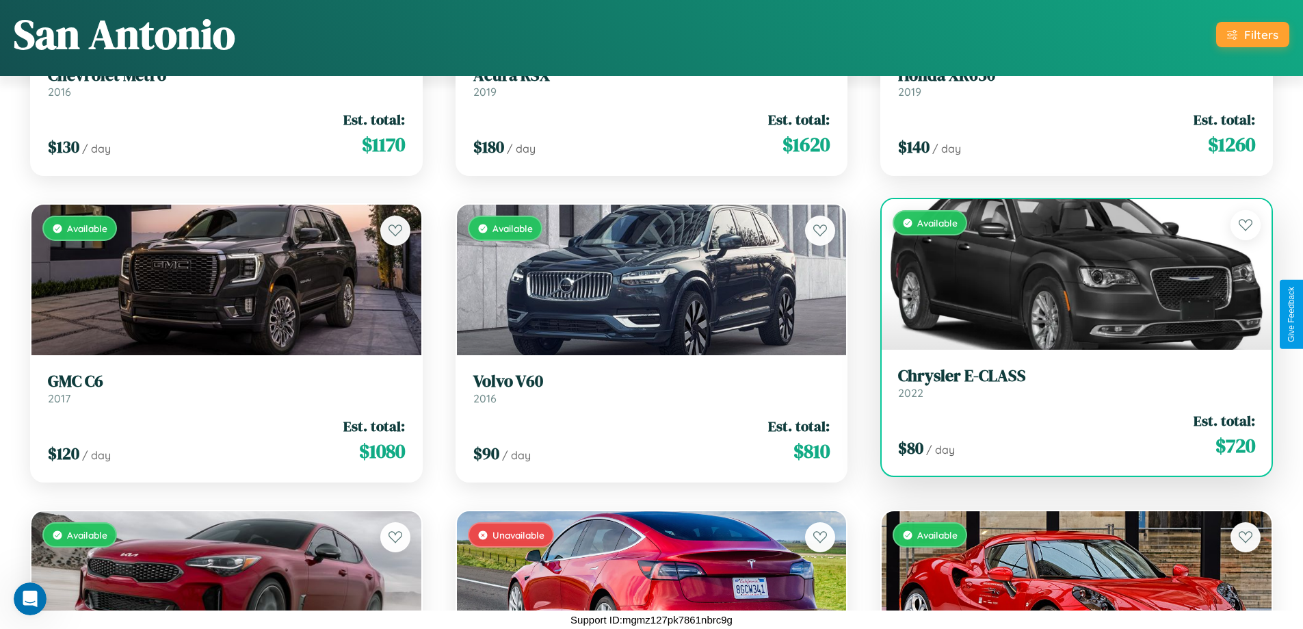 Image resolution: width=1303 pixels, height=629 pixels. What do you see at coordinates (652, 381) in the screenshot?
I see `h3: Volvo V60` at bounding box center [652, 381].